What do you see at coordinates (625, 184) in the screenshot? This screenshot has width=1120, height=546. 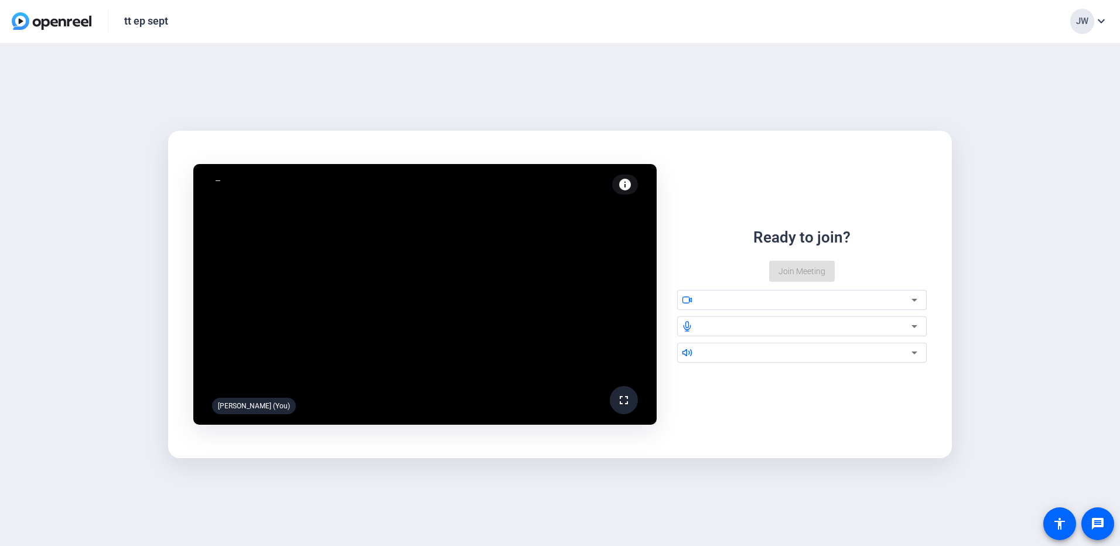 I see `mat-icon: info` at bounding box center [625, 184].